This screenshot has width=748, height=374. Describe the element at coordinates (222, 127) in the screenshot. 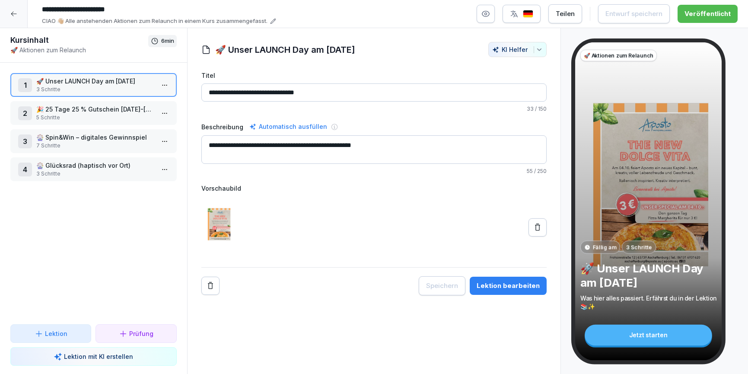

I see `label: Beschreibung` at that location.